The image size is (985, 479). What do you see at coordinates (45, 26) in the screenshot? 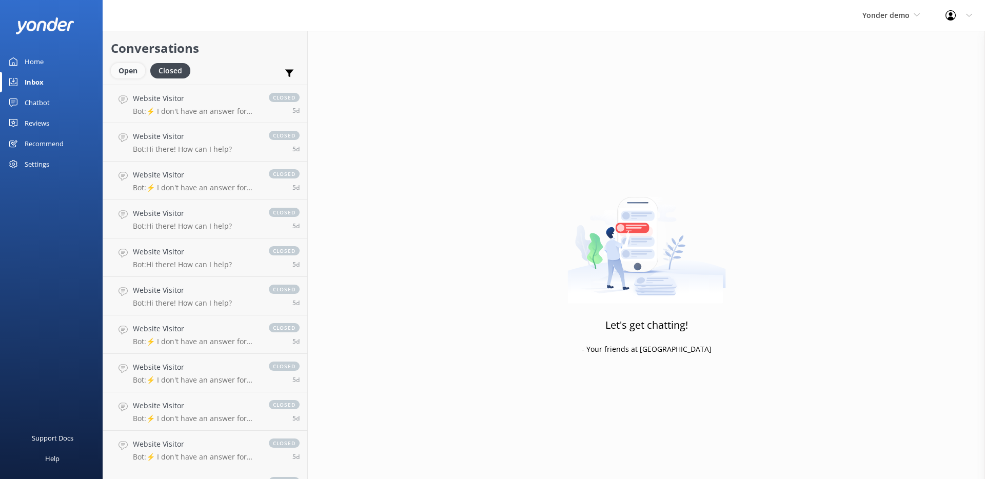
I see `img: yonder-white-logo.png` at bounding box center [45, 26].